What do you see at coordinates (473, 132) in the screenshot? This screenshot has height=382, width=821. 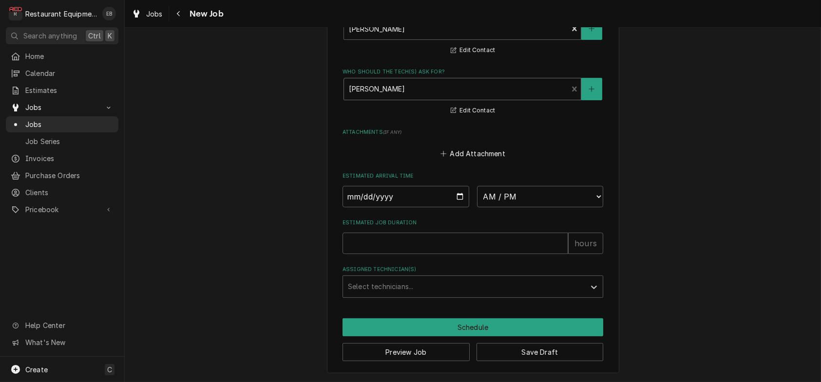 I see `label: Attachments` at bounding box center [473, 132].